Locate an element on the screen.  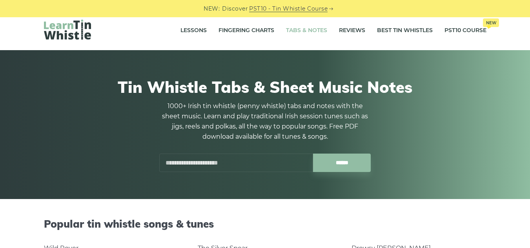
a: Tabs & Notes is located at coordinates (306, 31).